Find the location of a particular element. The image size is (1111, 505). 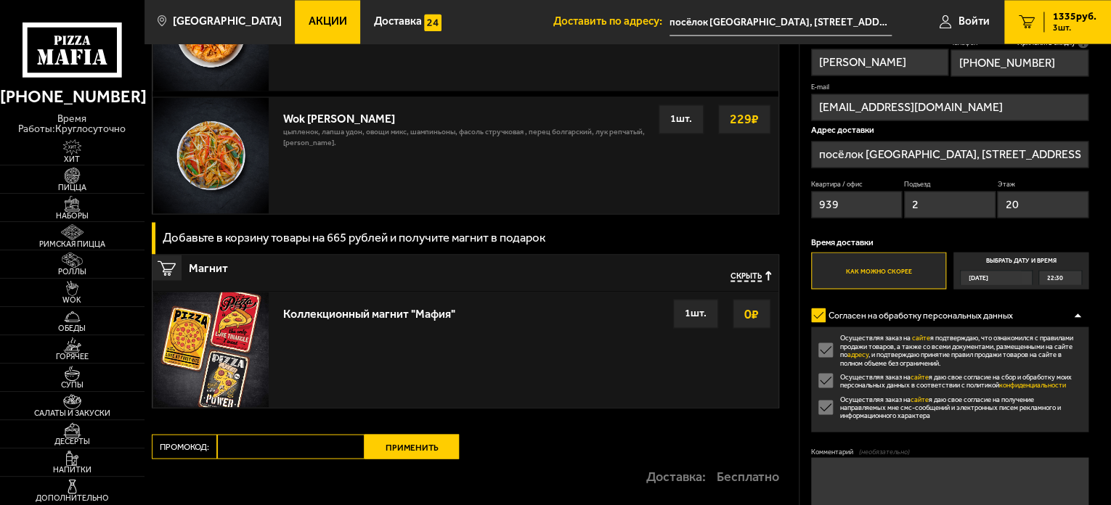

label: Комментарий is located at coordinates (949, 451).